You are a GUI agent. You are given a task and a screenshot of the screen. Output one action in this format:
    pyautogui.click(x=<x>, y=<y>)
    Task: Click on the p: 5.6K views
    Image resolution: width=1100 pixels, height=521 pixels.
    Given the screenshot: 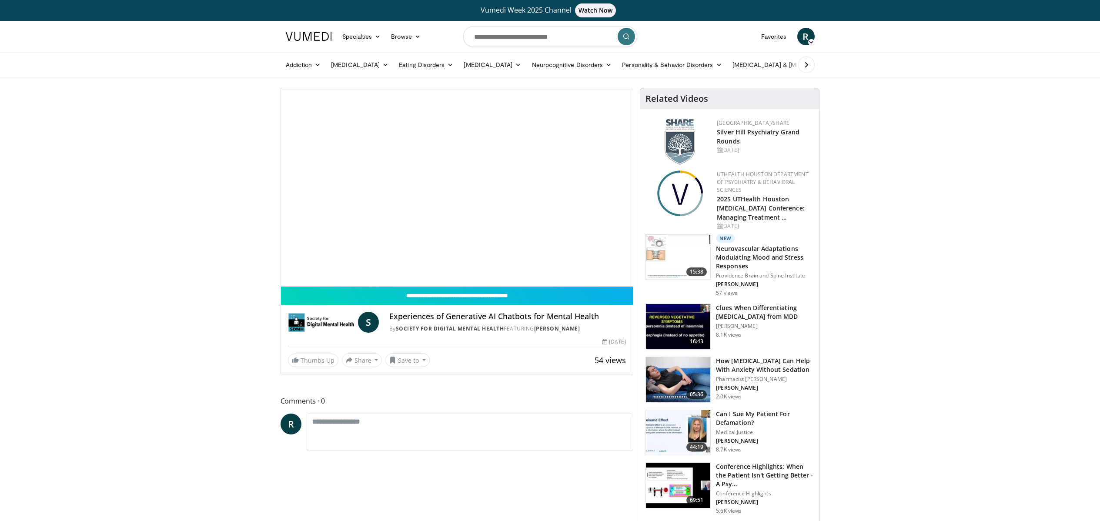 What is the action you would take?
    pyautogui.click(x=728, y=511)
    